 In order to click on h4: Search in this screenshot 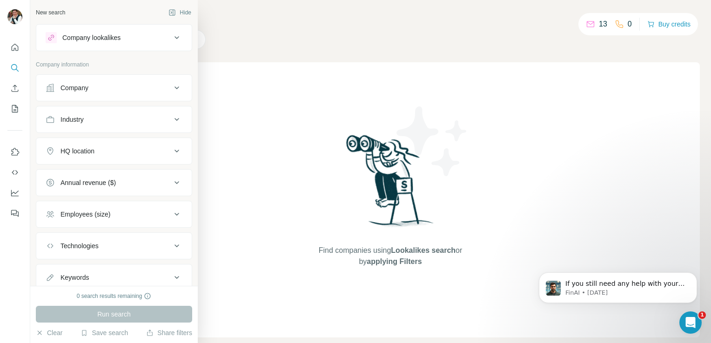, I will do `click(390, 18)`.